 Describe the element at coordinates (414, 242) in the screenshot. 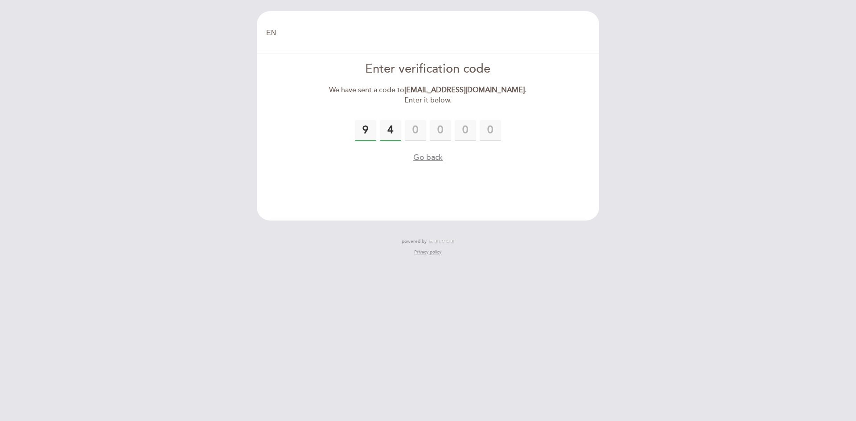

I see `span: powered by` at that location.